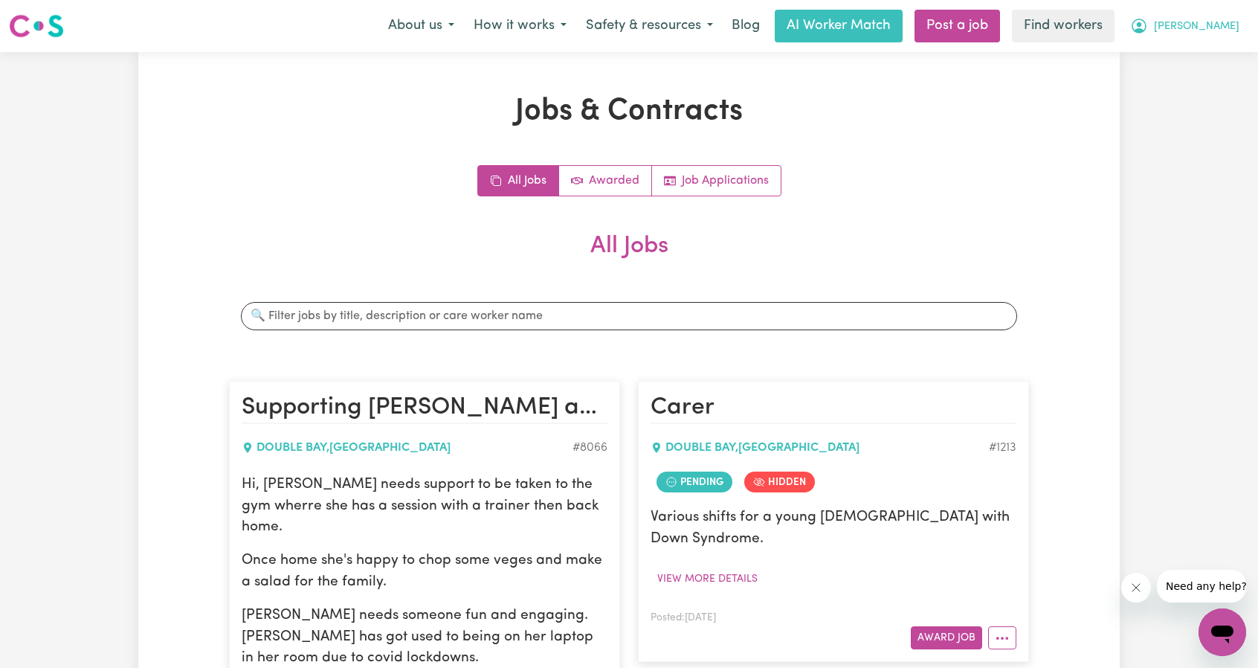 This screenshot has width=1258, height=668. I want to click on a: Post a job, so click(957, 26).